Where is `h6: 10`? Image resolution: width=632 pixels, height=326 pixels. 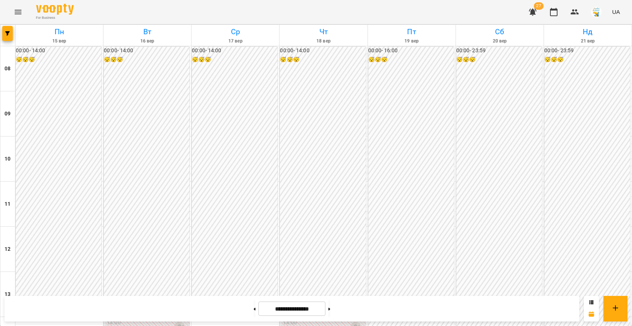 h6: 10 is located at coordinates (8, 159).